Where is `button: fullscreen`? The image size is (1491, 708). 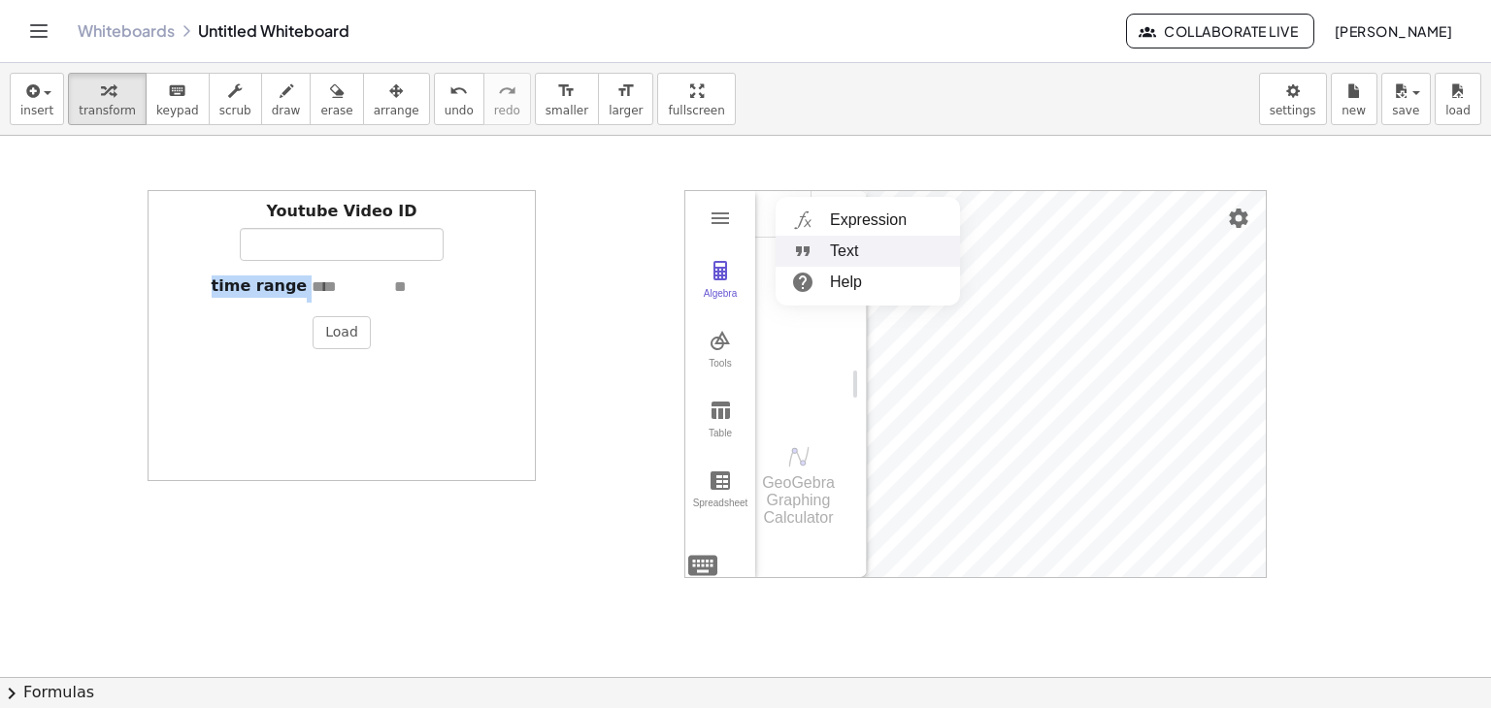
button: fullscreen is located at coordinates (696, 99).